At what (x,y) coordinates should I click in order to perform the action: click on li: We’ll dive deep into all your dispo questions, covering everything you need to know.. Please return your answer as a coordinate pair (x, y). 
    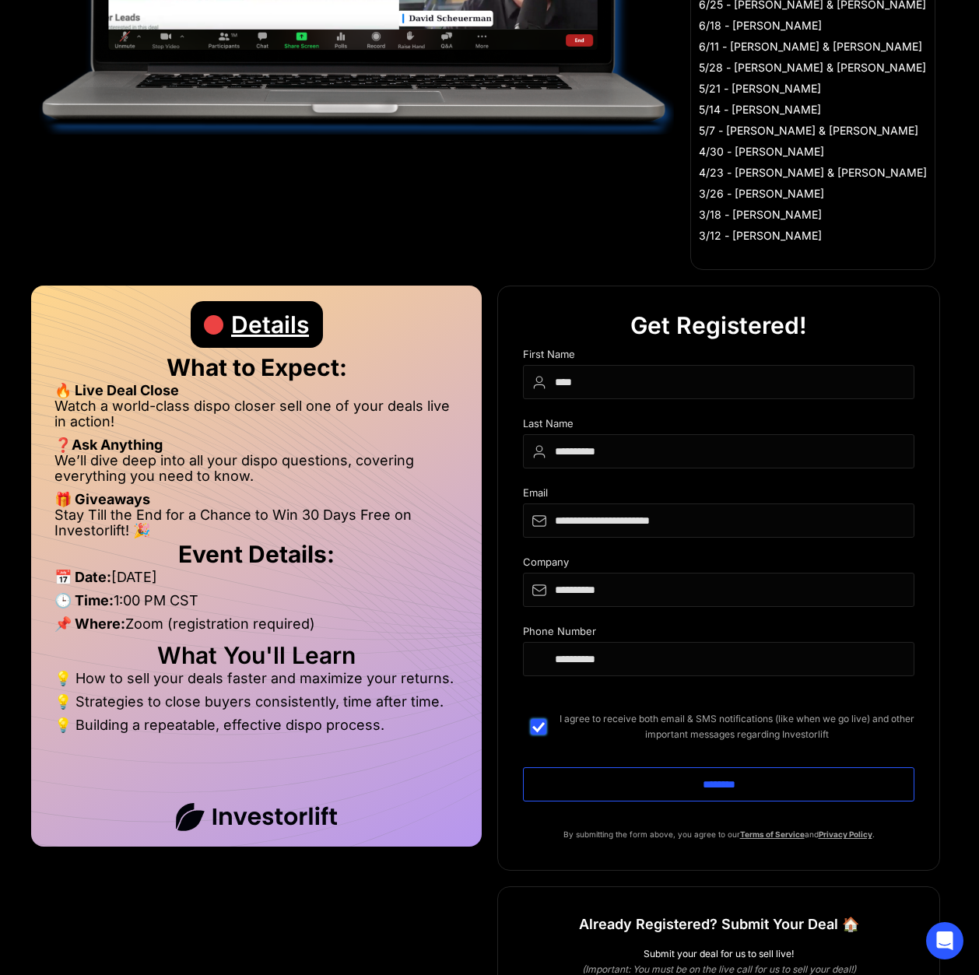
    Looking at the image, I should click on (256, 472).